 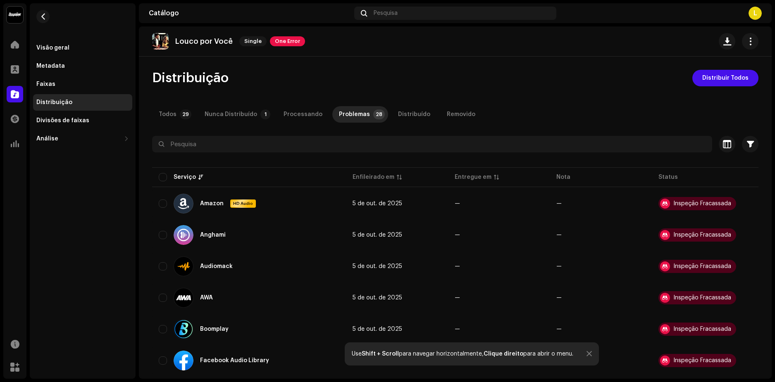 I want to click on div: Visão geral, so click(x=53, y=48).